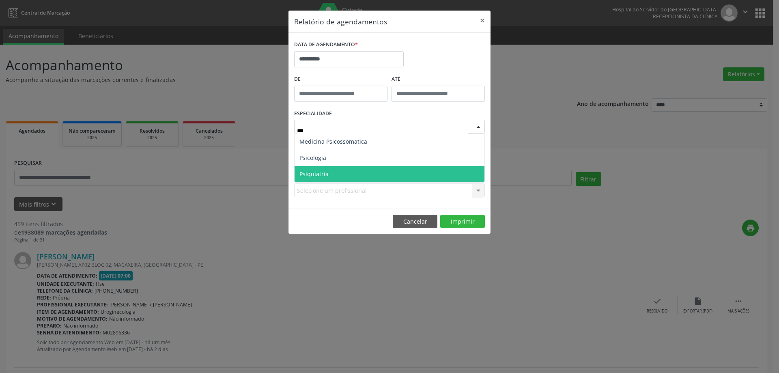  I want to click on h5: Relatório de agendamentos, so click(340, 22).